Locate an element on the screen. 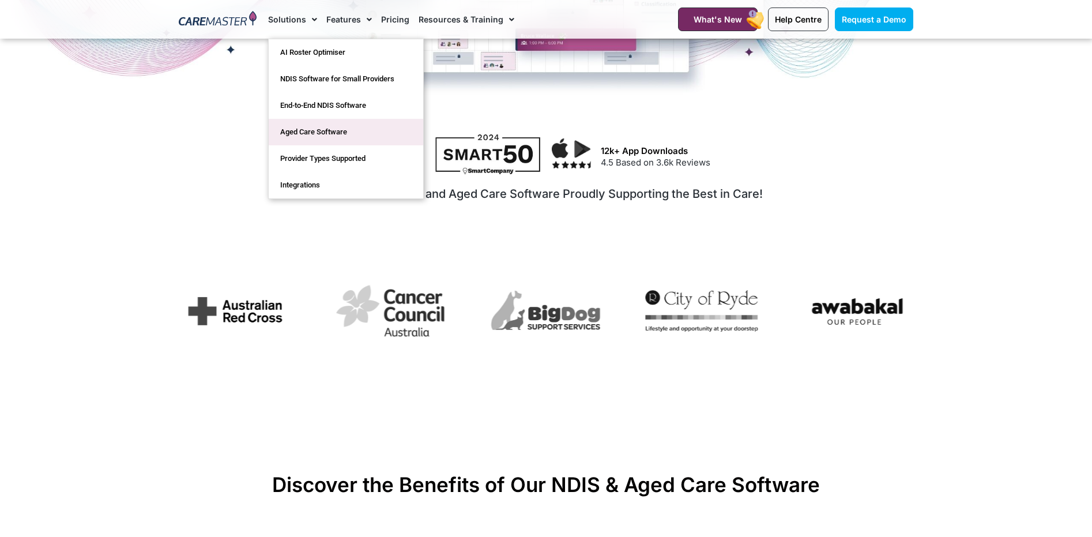  h3: 12k+ App Downloads is located at coordinates (754, 151).